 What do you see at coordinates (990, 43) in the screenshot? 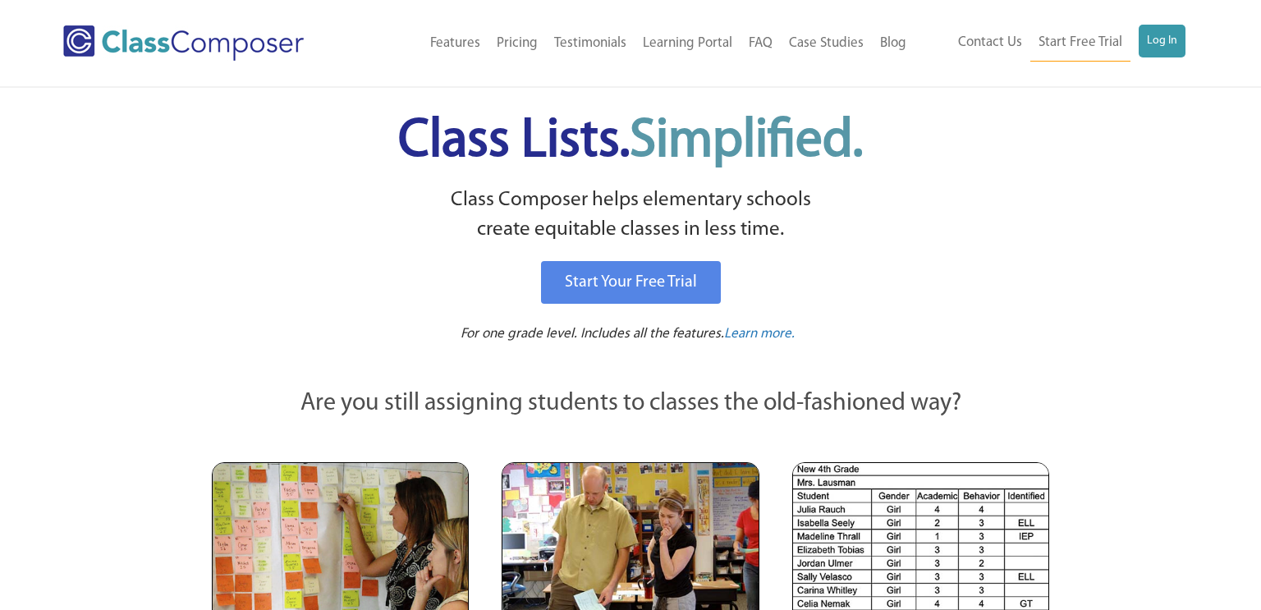
I see `a: Contact Us` at bounding box center [990, 43].